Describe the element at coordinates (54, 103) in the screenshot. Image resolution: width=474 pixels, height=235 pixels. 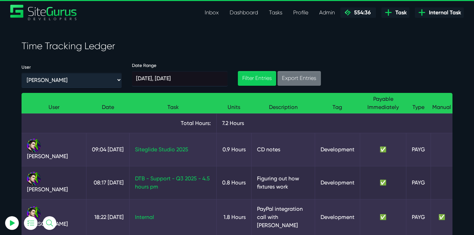
I see `th: User` at that location.